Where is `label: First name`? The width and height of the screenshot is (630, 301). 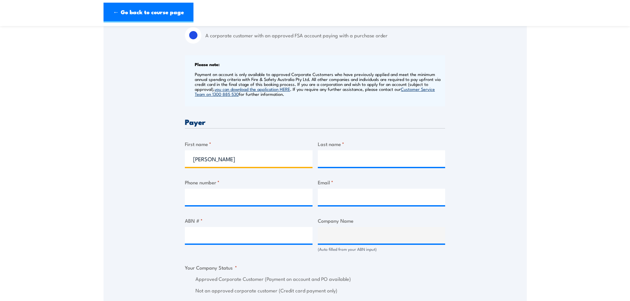
label: First name is located at coordinates (249, 144).